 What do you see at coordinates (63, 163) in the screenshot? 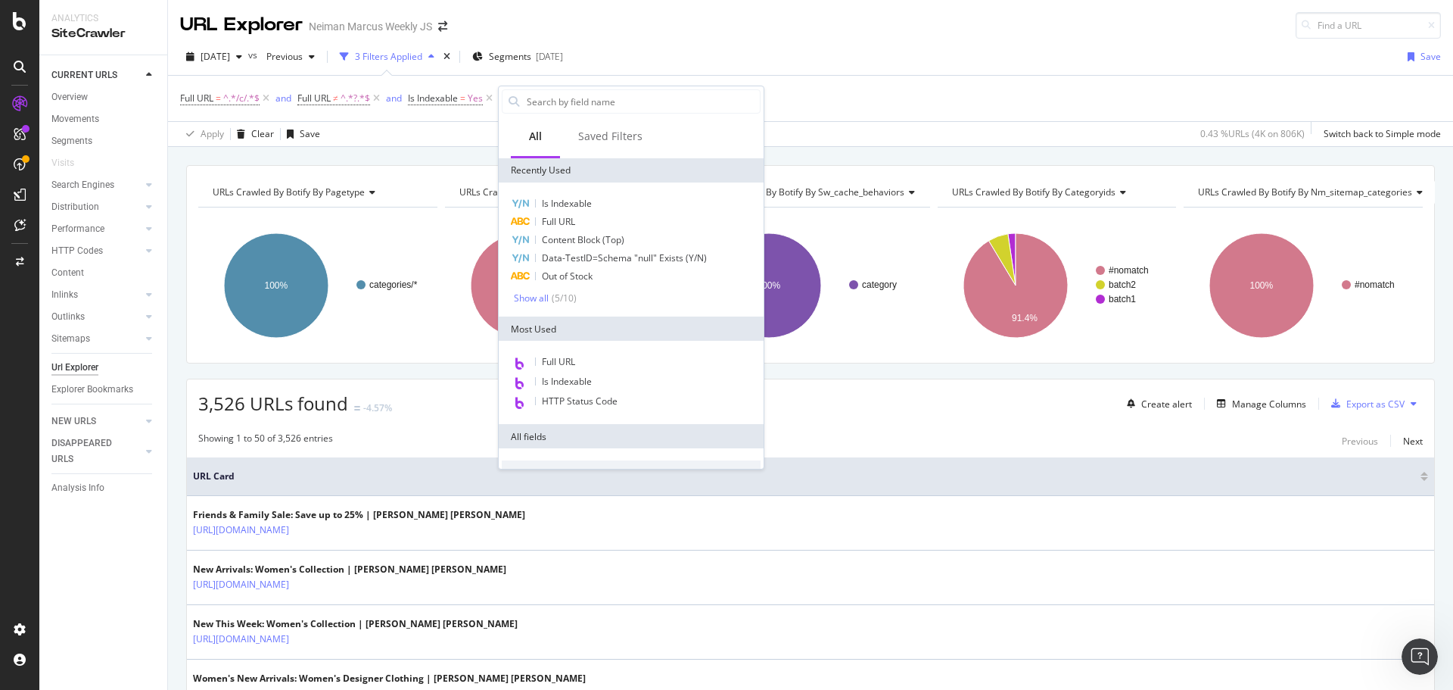
I see `div: Visits` at bounding box center [63, 163].